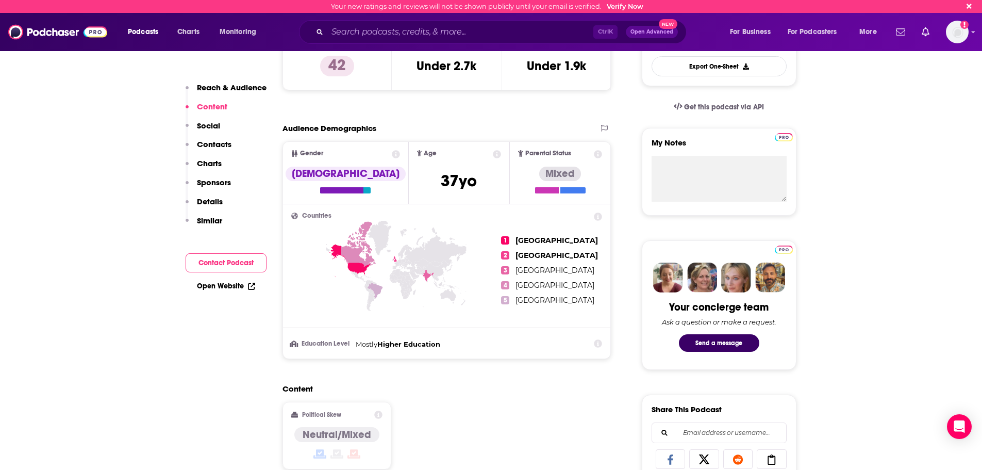 The height and width of the screenshot is (470, 982). What do you see at coordinates (204, 225) in the screenshot?
I see `button: Similar` at bounding box center [204, 225].